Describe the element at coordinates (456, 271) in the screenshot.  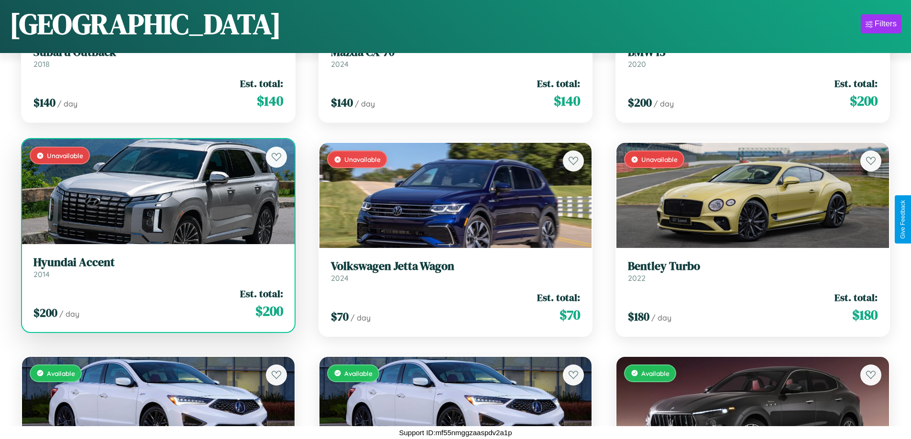
I see `a: Volkswagen Jetta Wagon2024` at that location.